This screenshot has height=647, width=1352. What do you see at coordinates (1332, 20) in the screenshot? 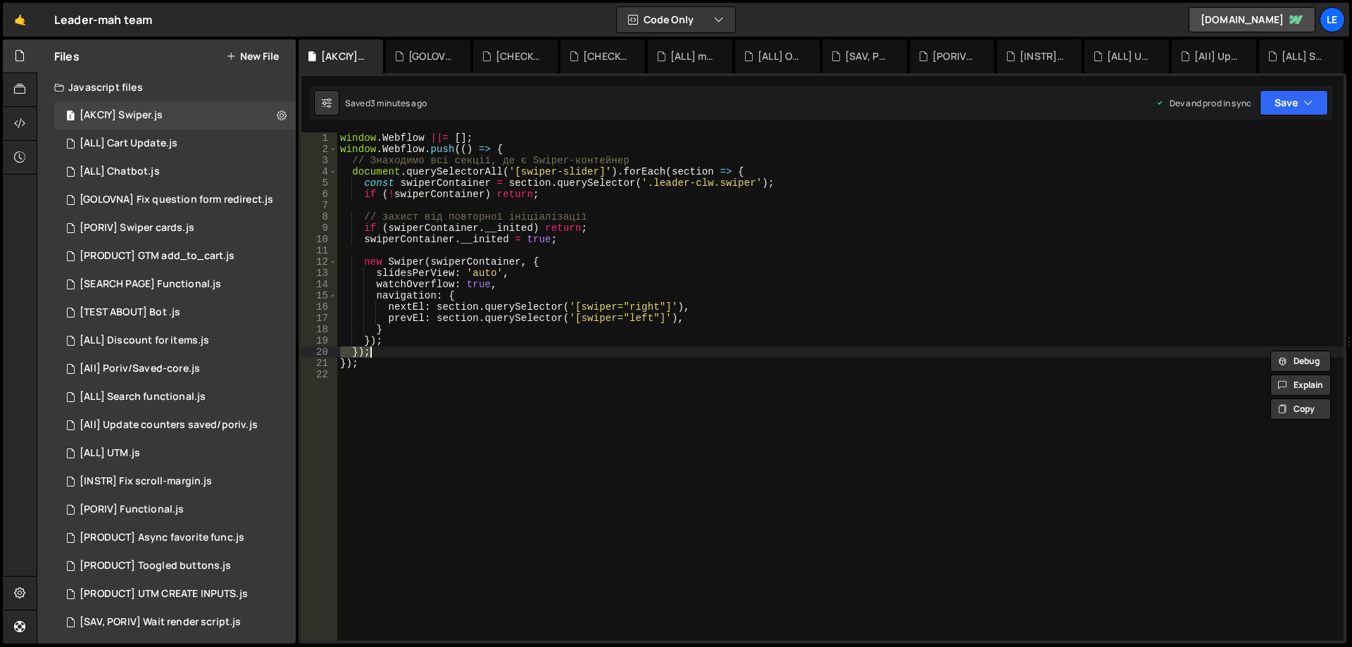
I see `a: Le` at bounding box center [1332, 20].